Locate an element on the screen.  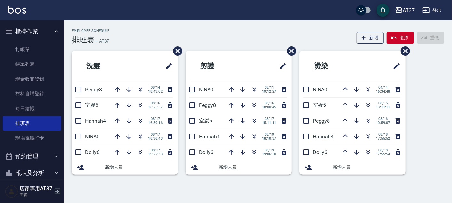
span: 16:34:48 is located at coordinates (383, 91).